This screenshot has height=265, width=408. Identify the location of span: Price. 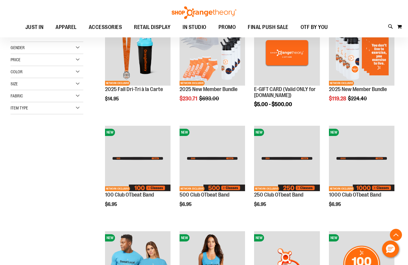
(15, 60).